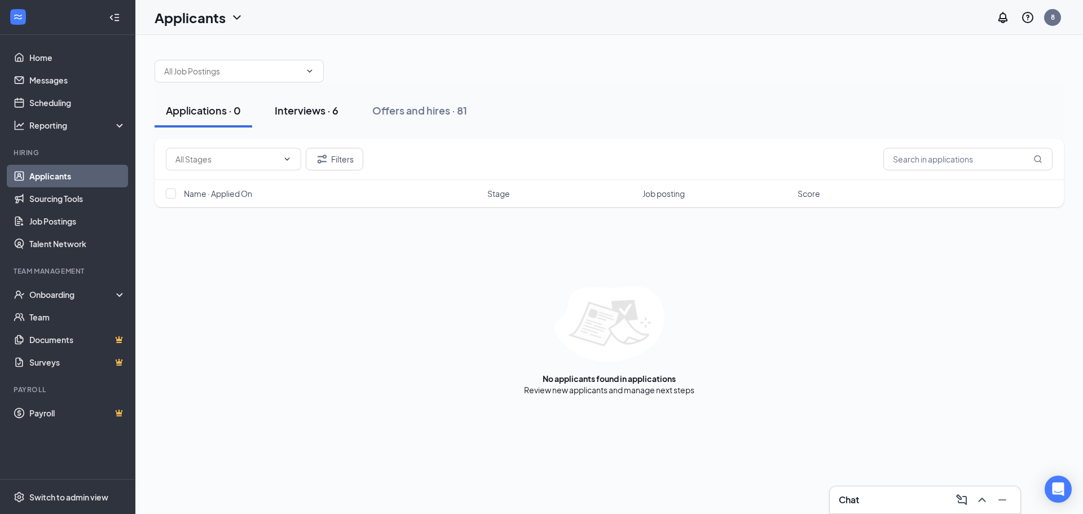  Describe the element at coordinates (77, 317) in the screenshot. I see `a: Team` at that location.